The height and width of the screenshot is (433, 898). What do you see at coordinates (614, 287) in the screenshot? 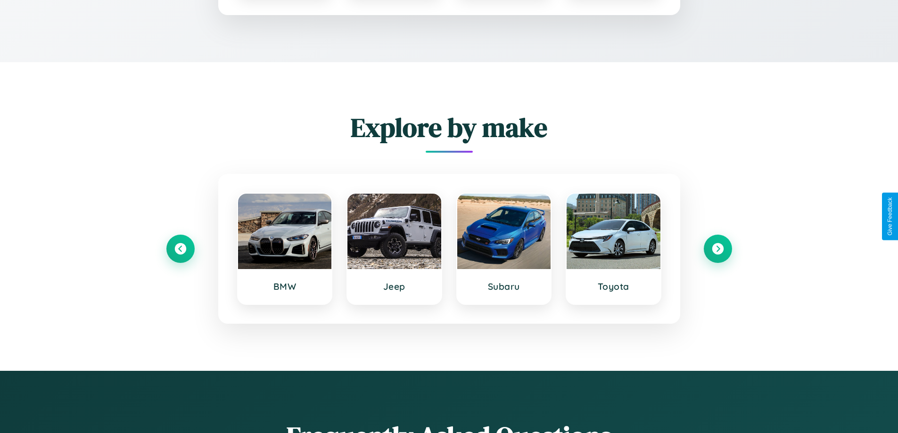
I see `h3: Toyota` at bounding box center [614, 287].